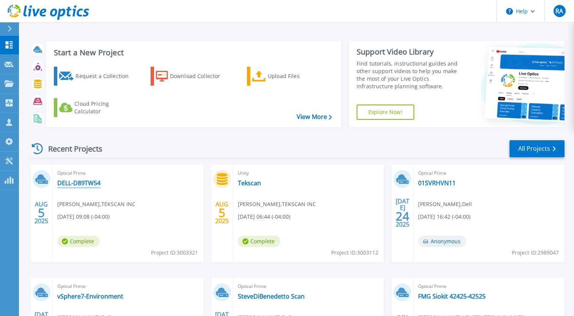  I want to click on span: Project ID: 3003112, so click(355, 253).